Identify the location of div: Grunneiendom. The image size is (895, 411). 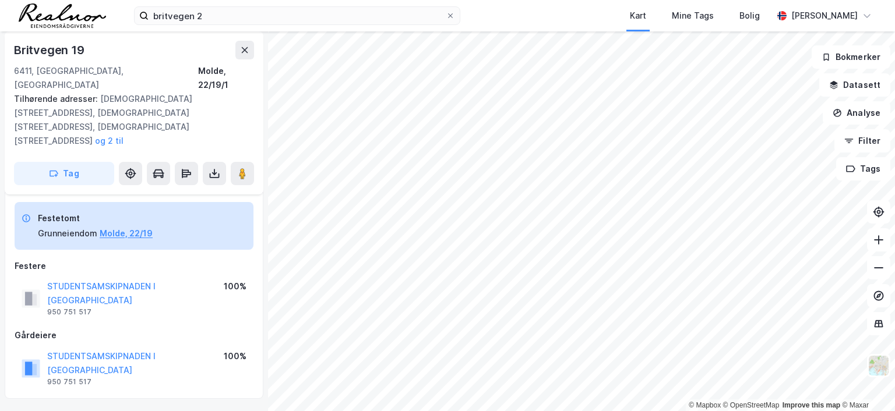
(68, 234).